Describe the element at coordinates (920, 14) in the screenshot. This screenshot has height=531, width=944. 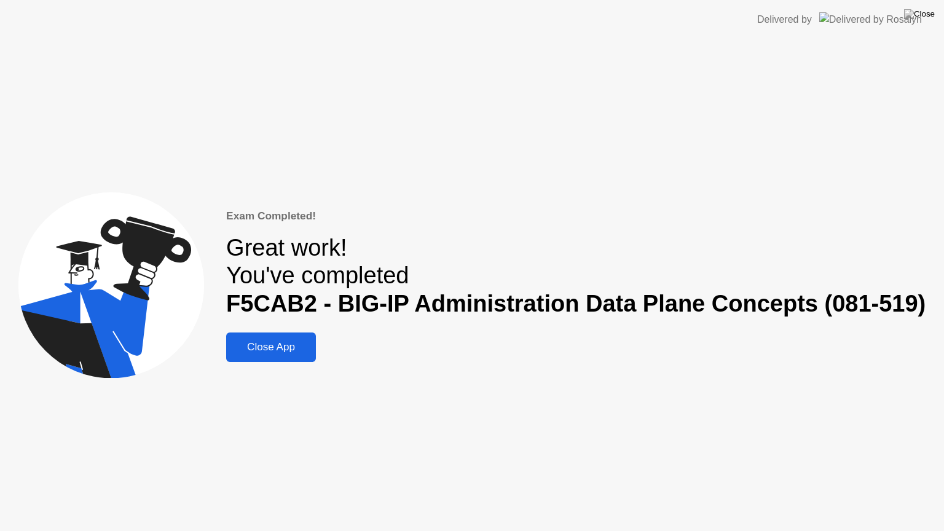
I see `img: Close` at that location.